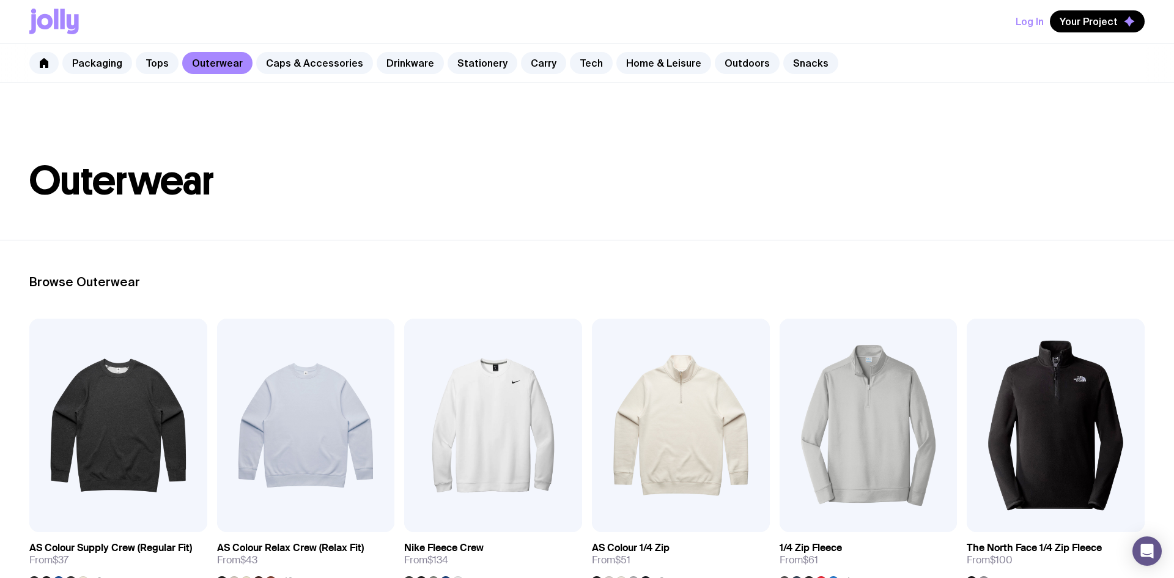 The image size is (1174, 578). What do you see at coordinates (217, 63) in the screenshot?
I see `a: Outerwear` at bounding box center [217, 63].